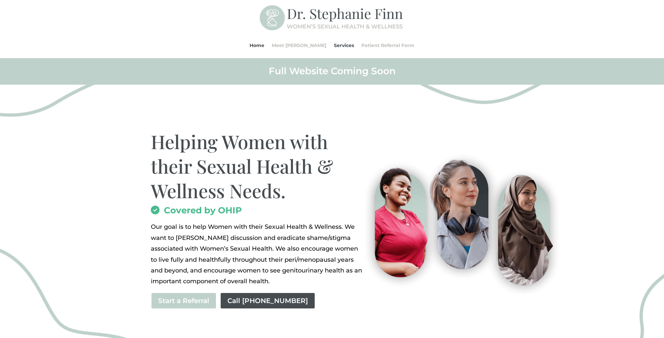  Describe the element at coordinates (332, 73) in the screenshot. I see `h2: Full Website Coming Soon` at that location.